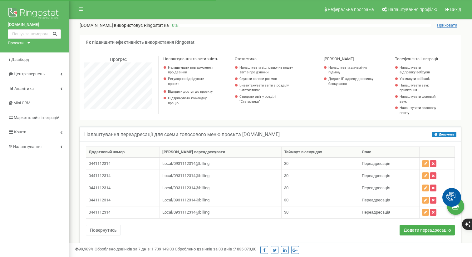  Describe the element at coordinates (351, 70) in the screenshot. I see `a: Налаштувати динамічну підміну` at that location.